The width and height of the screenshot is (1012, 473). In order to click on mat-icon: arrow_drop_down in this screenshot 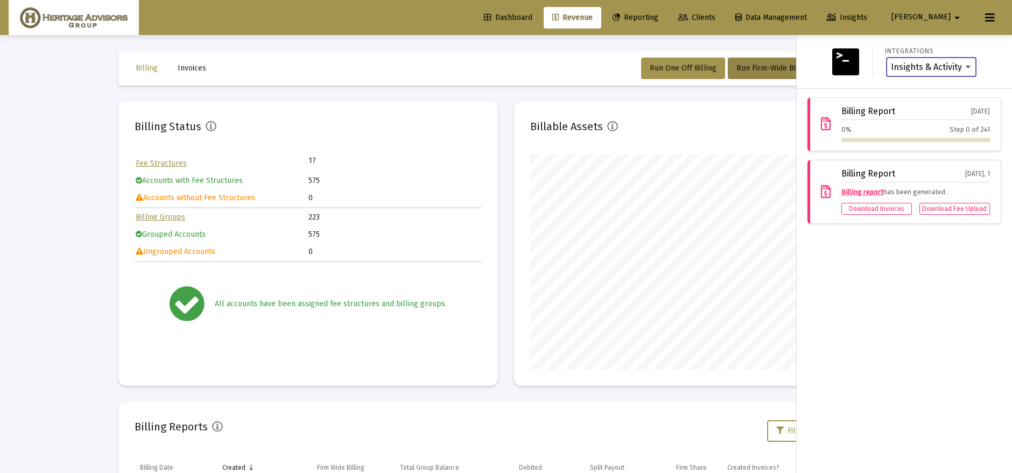, I will do `click(957, 18)`.